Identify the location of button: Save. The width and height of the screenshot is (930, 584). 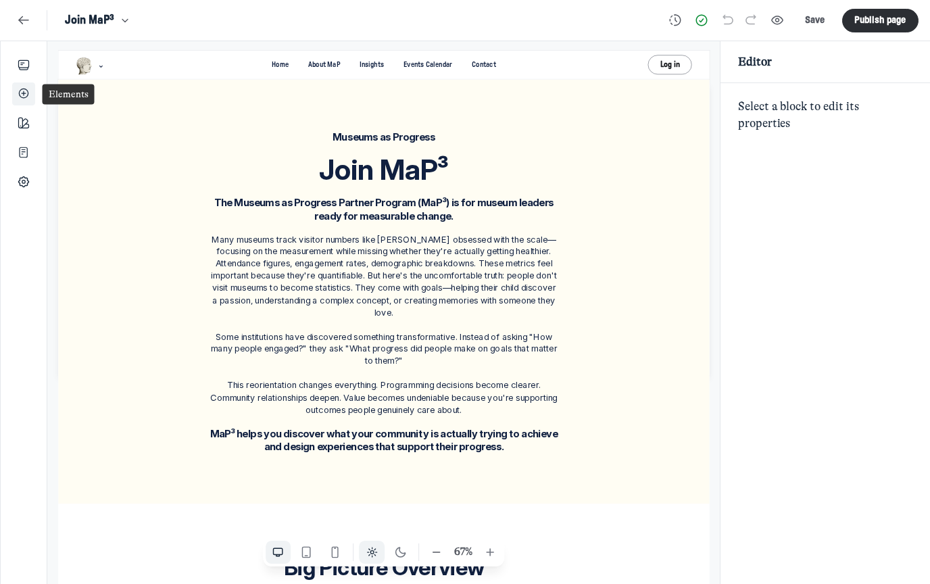
(815, 20).